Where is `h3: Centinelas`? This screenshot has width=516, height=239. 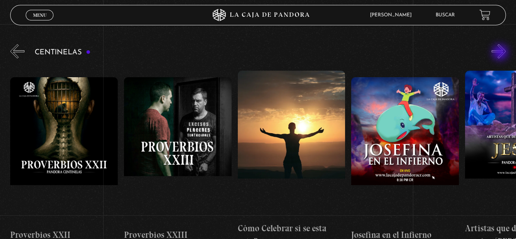 h3: Centinelas is located at coordinates (62, 52).